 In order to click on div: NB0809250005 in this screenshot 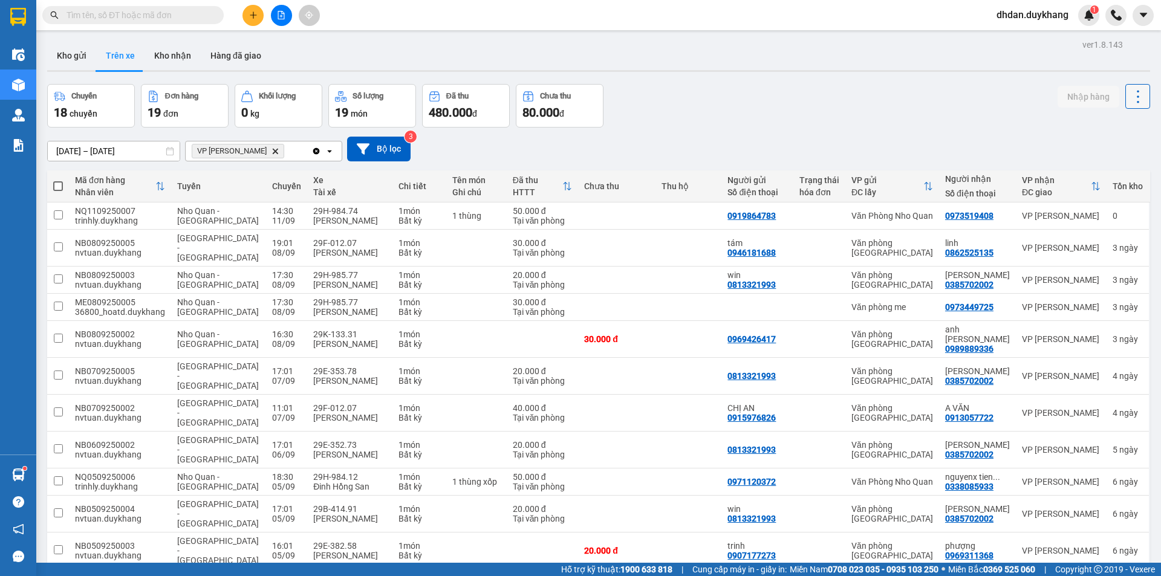, I will do `click(120, 243)`.